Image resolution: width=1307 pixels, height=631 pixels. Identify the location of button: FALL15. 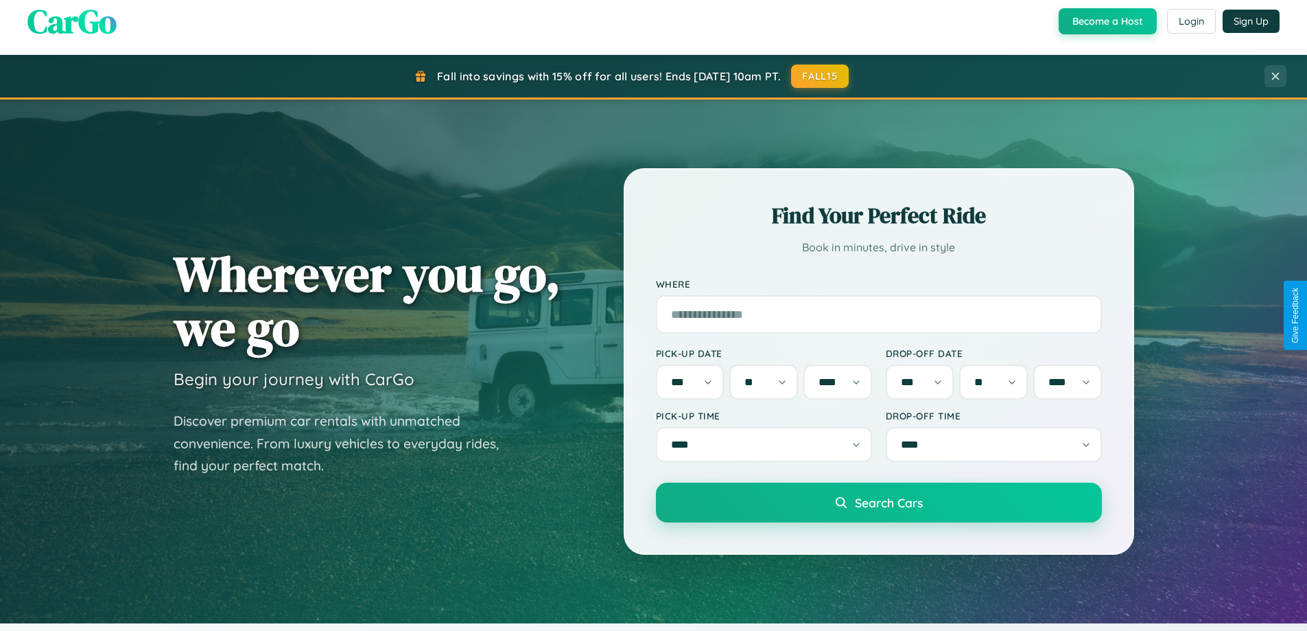
(820, 76).